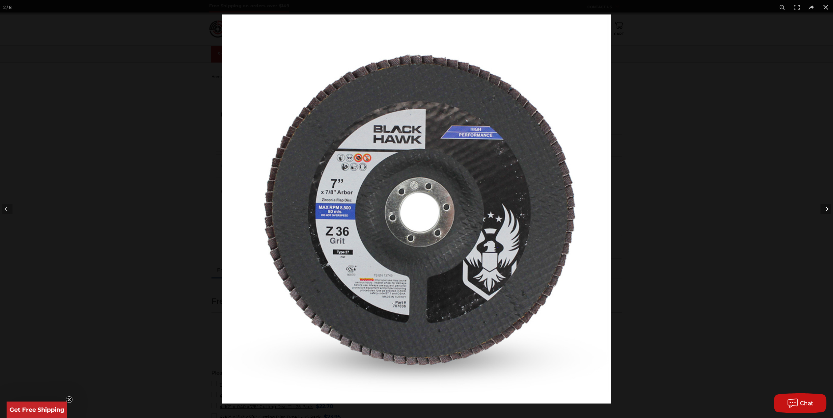 Image resolution: width=833 pixels, height=418 pixels. Describe the element at coordinates (821, 209) in the screenshot. I see `button: Next (arrow right)` at that location.